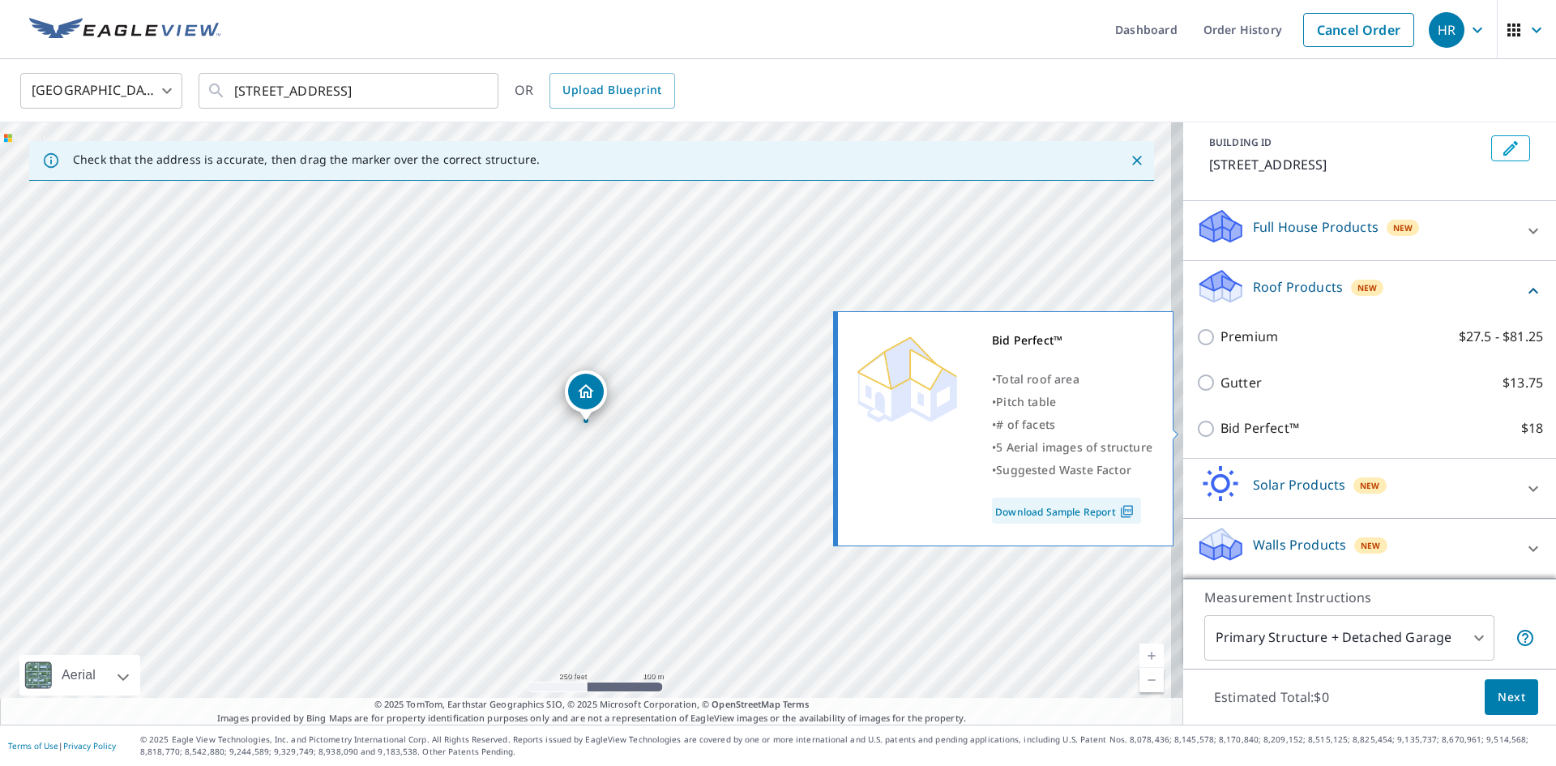 Image resolution: width=1556 pixels, height=766 pixels. I want to click on a: Terms, so click(796, 703).